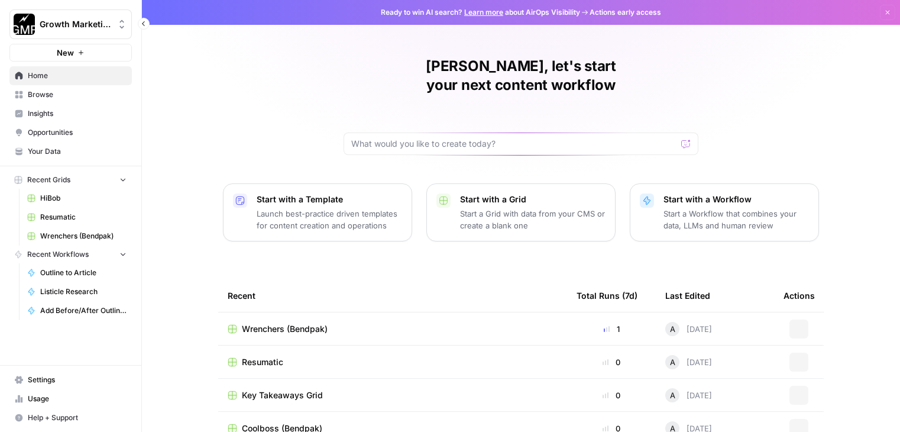  I want to click on a: Outline to Article, so click(77, 273).